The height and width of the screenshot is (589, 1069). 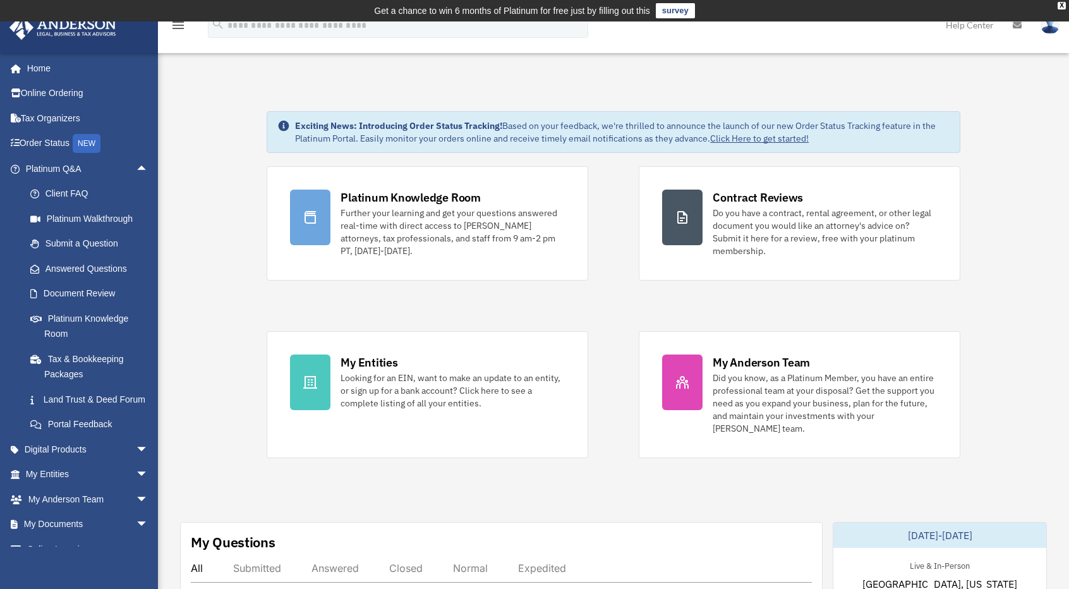 I want to click on div: Get a chance to win 6 months of Platinum for free just by filling out this, so click(x=512, y=11).